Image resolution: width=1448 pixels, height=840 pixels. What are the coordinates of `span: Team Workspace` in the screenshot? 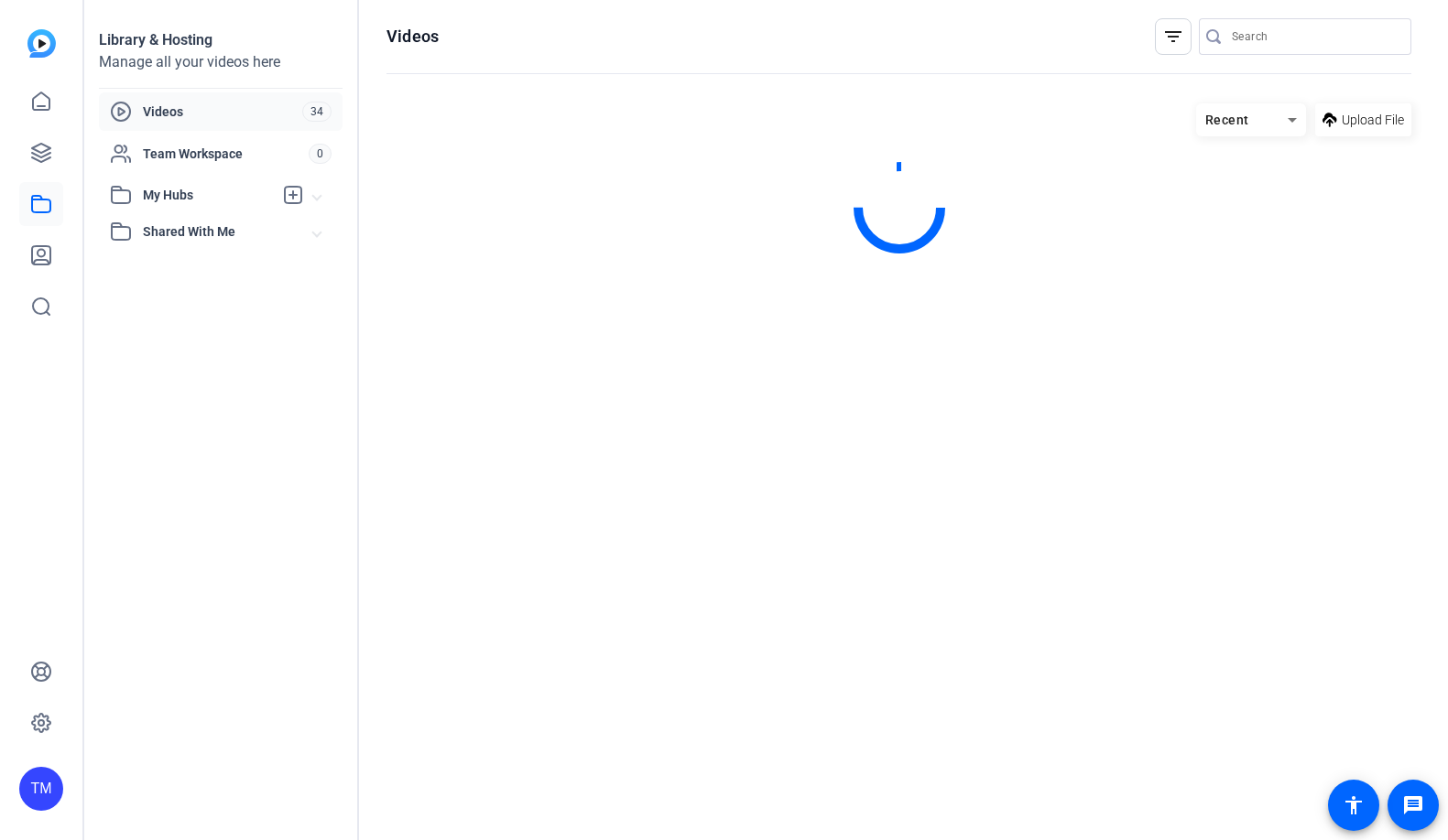 It's located at (226, 153).